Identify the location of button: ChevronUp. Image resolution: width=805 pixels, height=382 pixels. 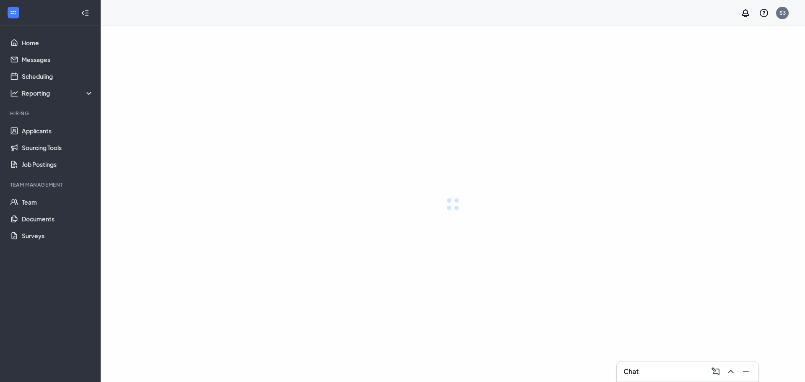
(730, 371).